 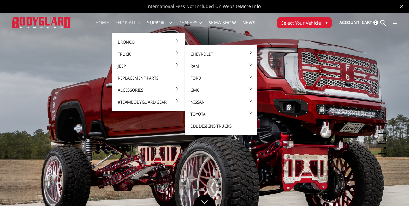 What do you see at coordinates (221, 66) in the screenshot?
I see `a: Ram` at bounding box center [221, 66].